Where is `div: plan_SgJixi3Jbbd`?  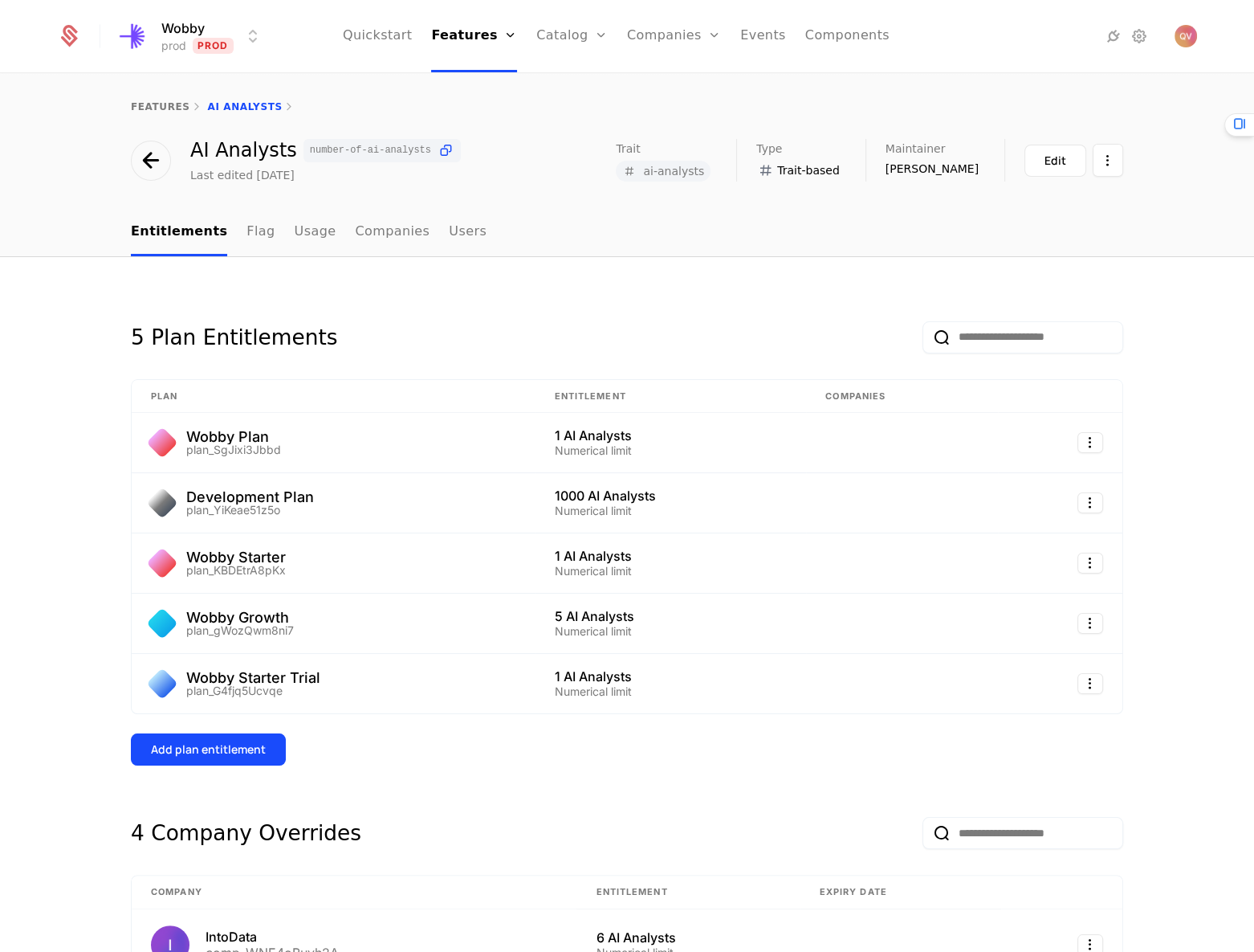 div: plan_SgJixi3Jbbd is located at coordinates (233, 450).